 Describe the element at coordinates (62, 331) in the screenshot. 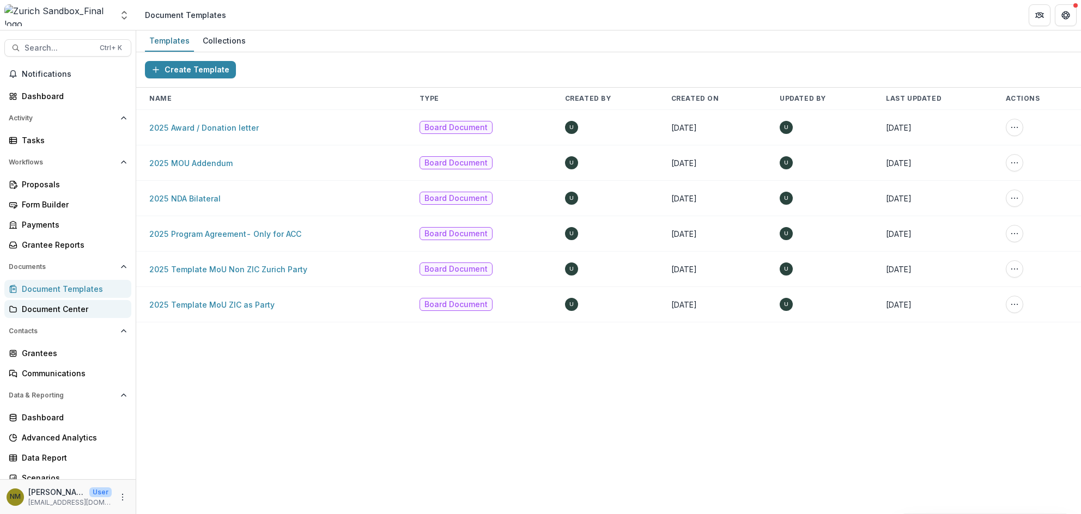

I see `span: Contacts` at that location.